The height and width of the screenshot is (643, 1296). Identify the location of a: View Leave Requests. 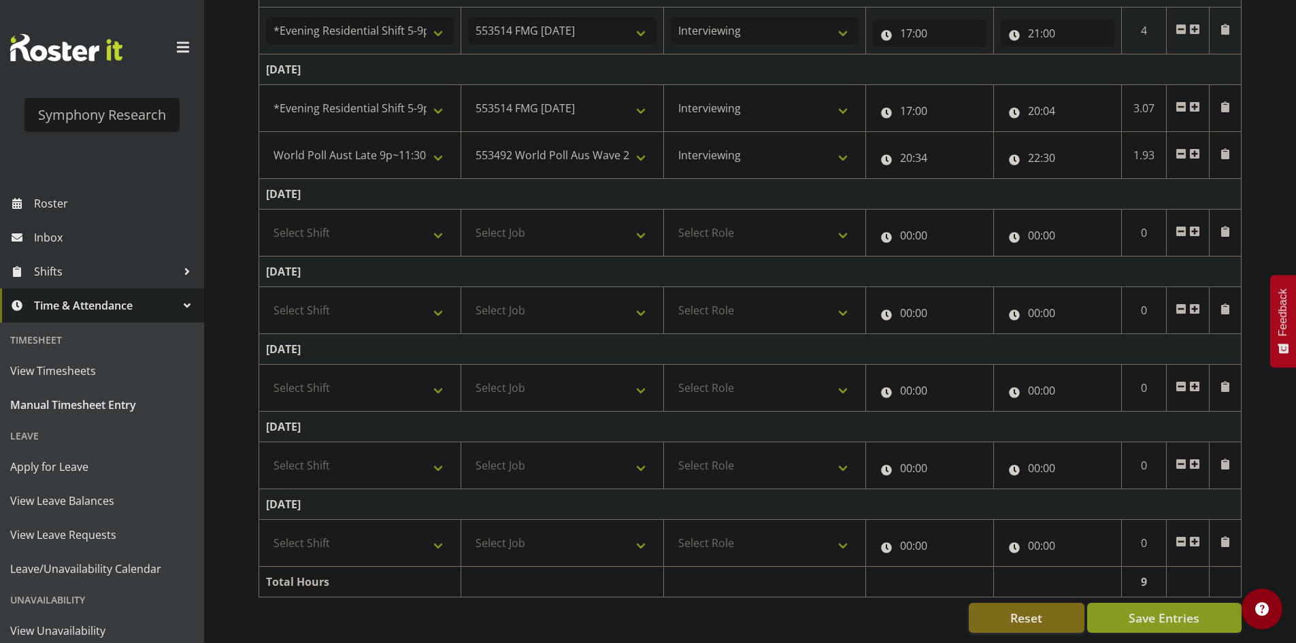
(102, 535).